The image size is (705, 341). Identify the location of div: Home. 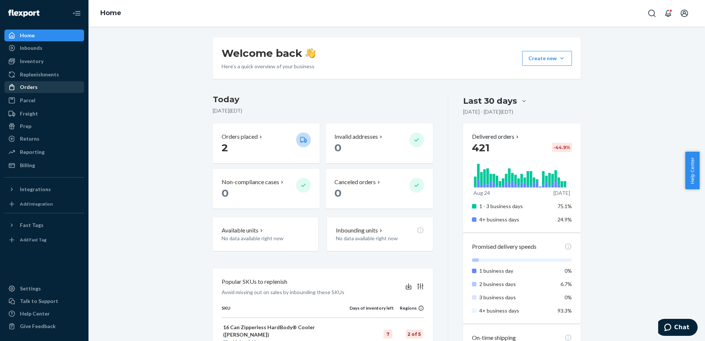
(27, 35).